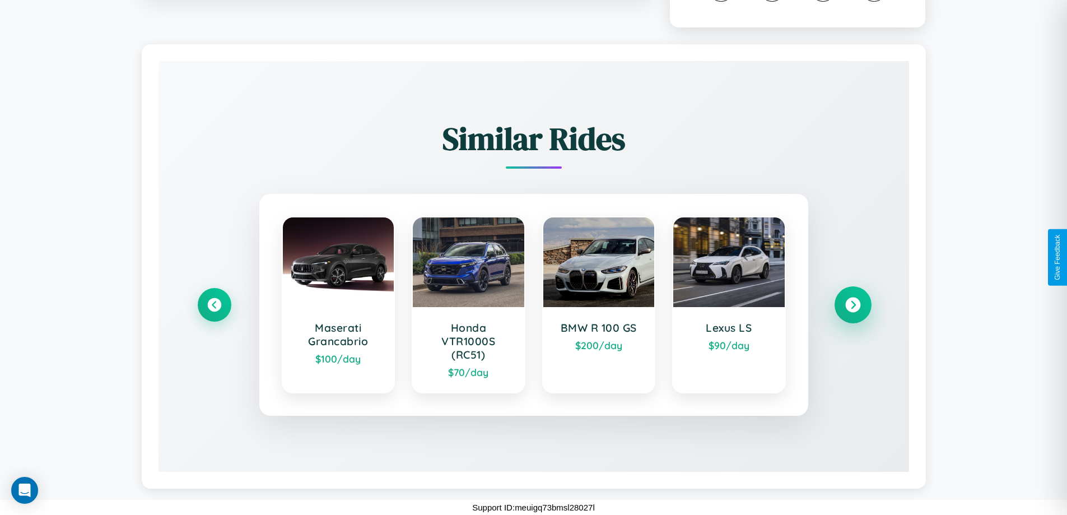 Image resolution: width=1067 pixels, height=515 pixels. What do you see at coordinates (534, 138) in the screenshot?
I see `h2: Similar Rides` at bounding box center [534, 138].